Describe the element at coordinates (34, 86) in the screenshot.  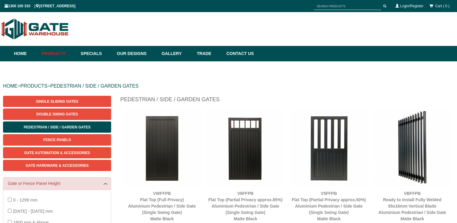
I see `a: PRODUCTS` at that location.